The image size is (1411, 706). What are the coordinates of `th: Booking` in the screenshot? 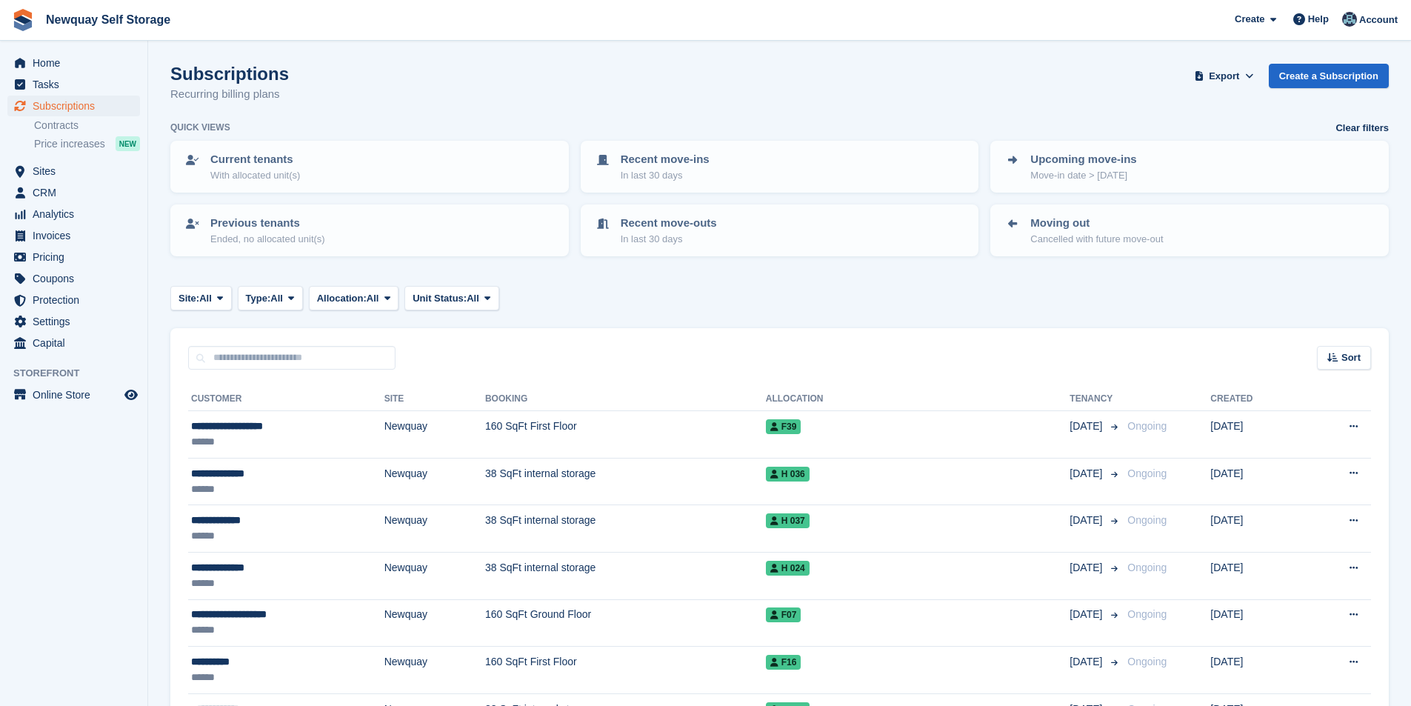 It's located at (625, 399).